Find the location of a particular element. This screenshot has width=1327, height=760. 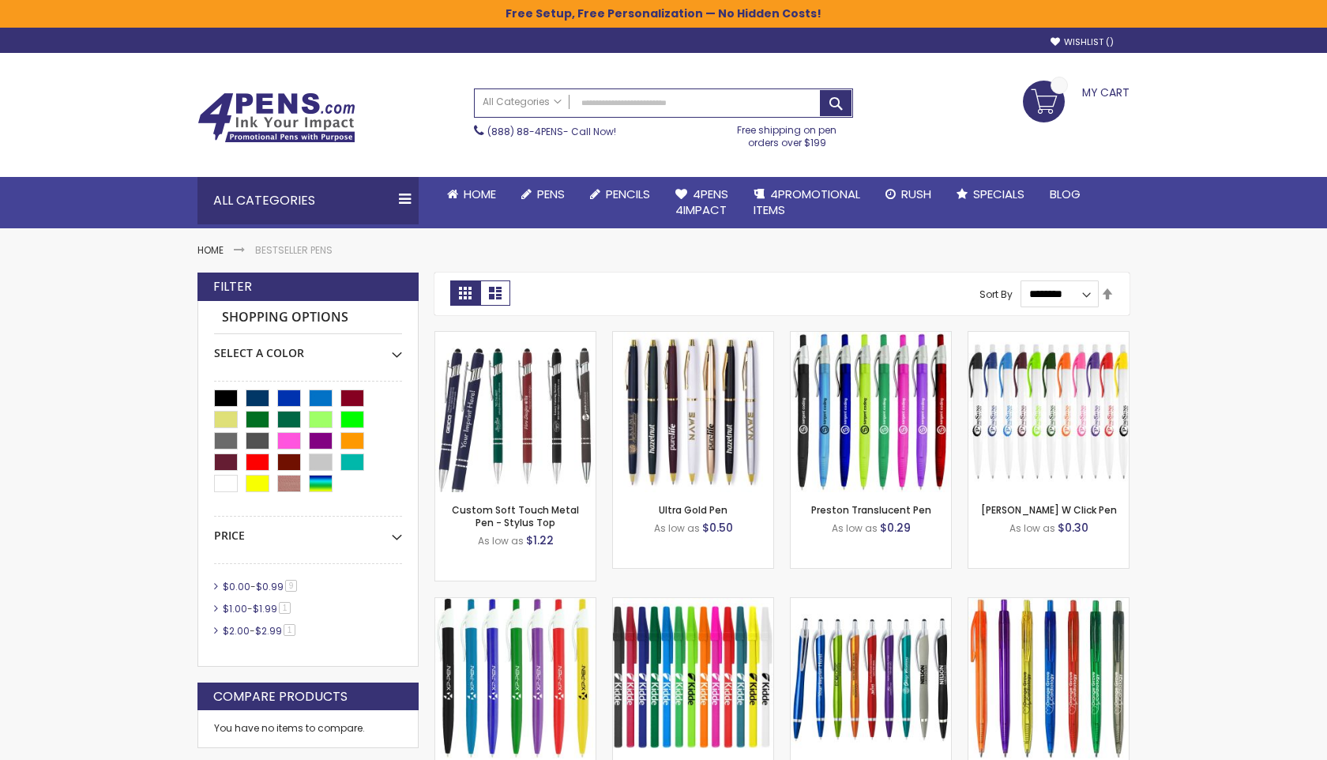

a: Preston B Click Pen is located at coordinates (515, 604).